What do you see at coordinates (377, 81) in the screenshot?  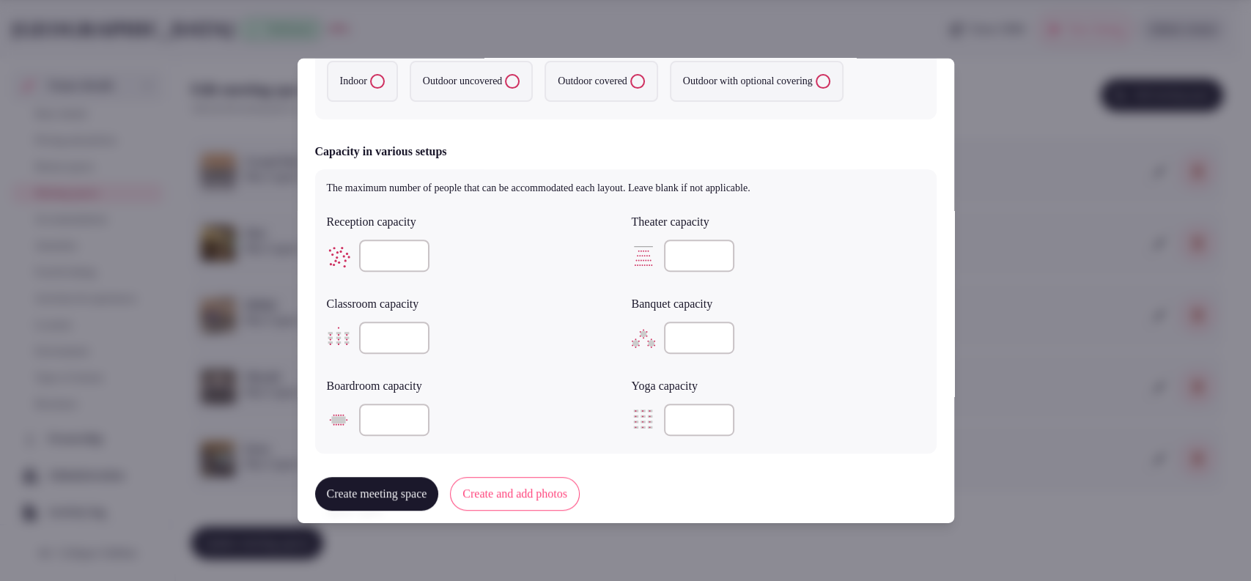 I see `button: Indoor` at bounding box center [377, 81].